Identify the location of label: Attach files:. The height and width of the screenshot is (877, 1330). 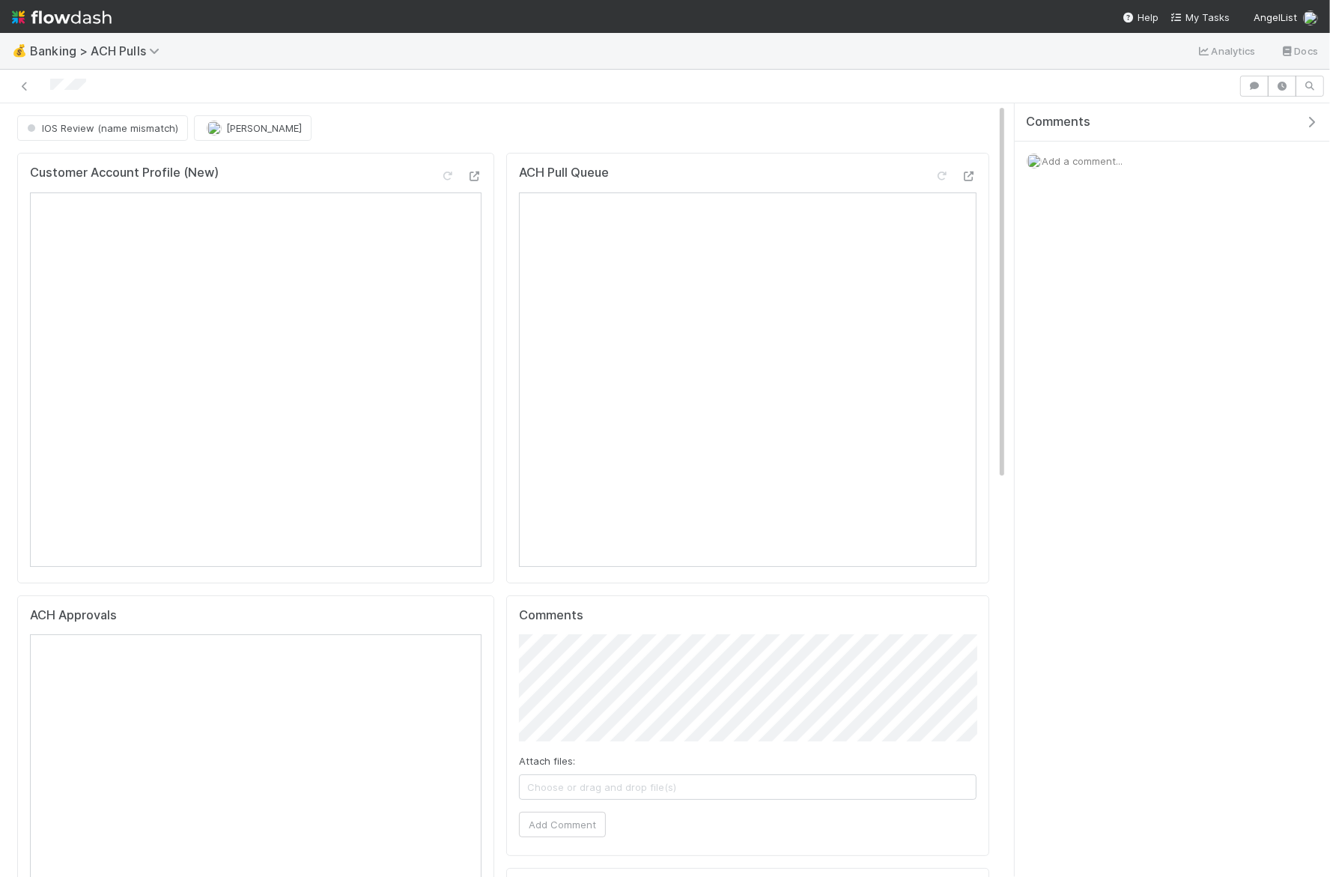
(547, 761).